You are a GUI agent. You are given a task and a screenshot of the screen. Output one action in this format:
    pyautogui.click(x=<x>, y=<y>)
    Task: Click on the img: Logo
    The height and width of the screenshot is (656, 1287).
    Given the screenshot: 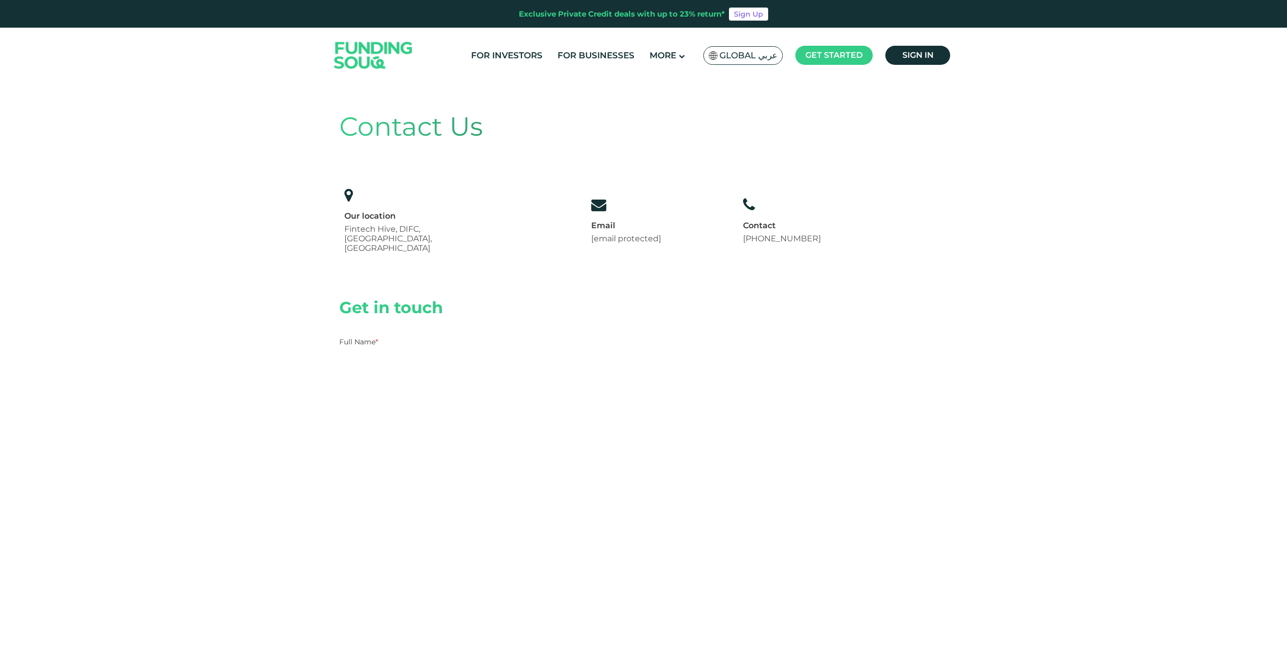 What is the action you would take?
    pyautogui.click(x=374, y=55)
    